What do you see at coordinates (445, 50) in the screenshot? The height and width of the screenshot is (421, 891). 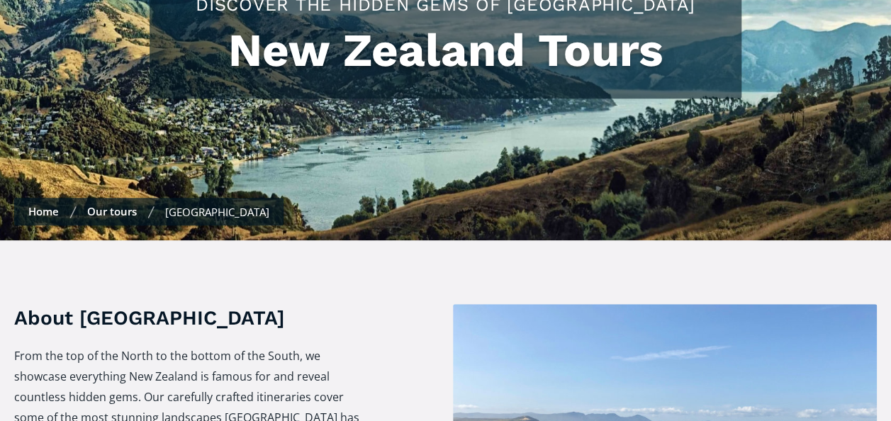 I see `h1: New Zealand Tours` at bounding box center [445, 50].